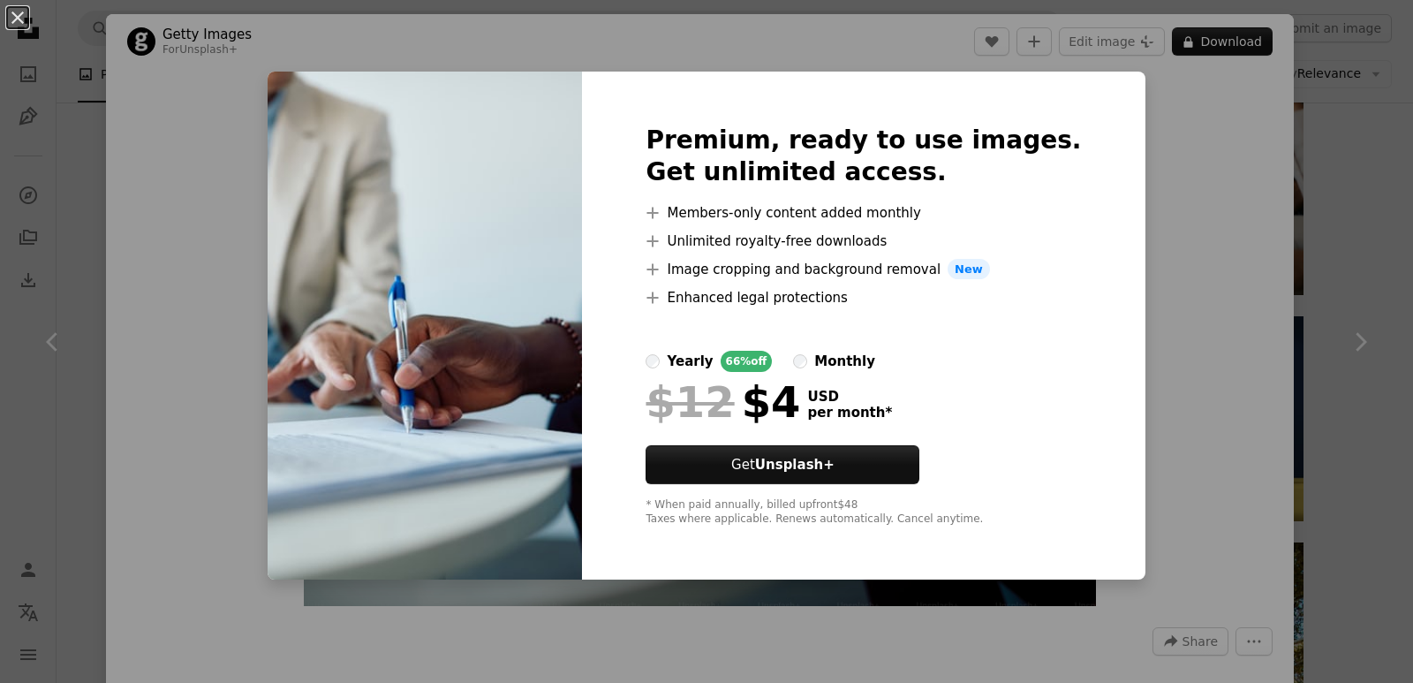 The width and height of the screenshot is (1413, 683). I want to click on div: 66% off, so click(746, 361).